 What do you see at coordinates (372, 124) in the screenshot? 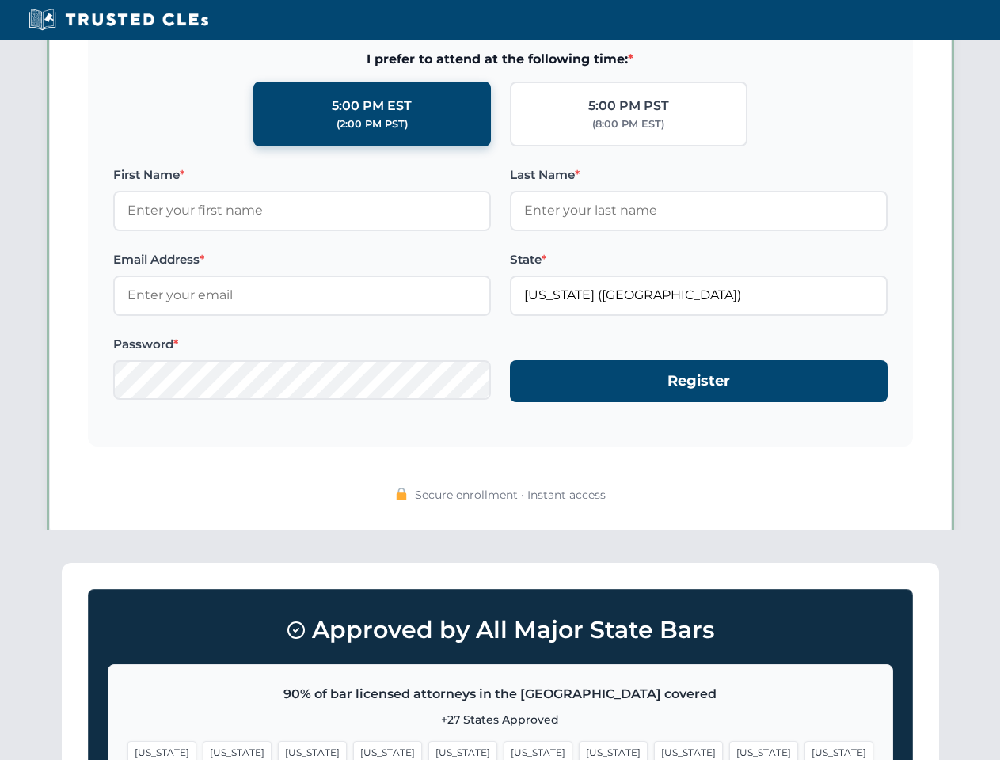
I see `div: (2:00 PM PST)` at bounding box center [372, 124].